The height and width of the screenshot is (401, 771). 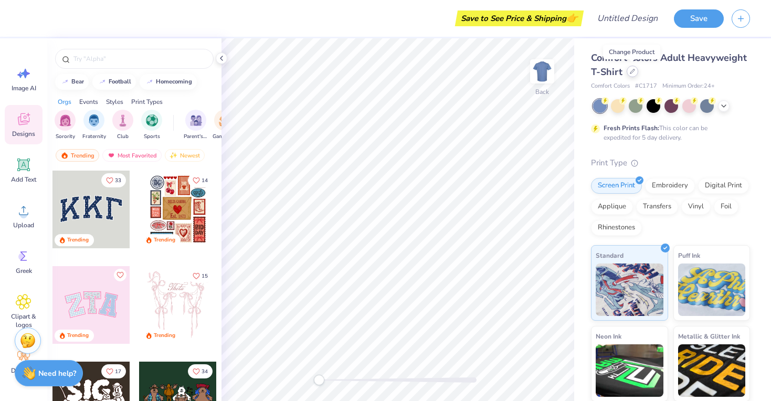 I want to click on button: football, so click(x=114, y=82).